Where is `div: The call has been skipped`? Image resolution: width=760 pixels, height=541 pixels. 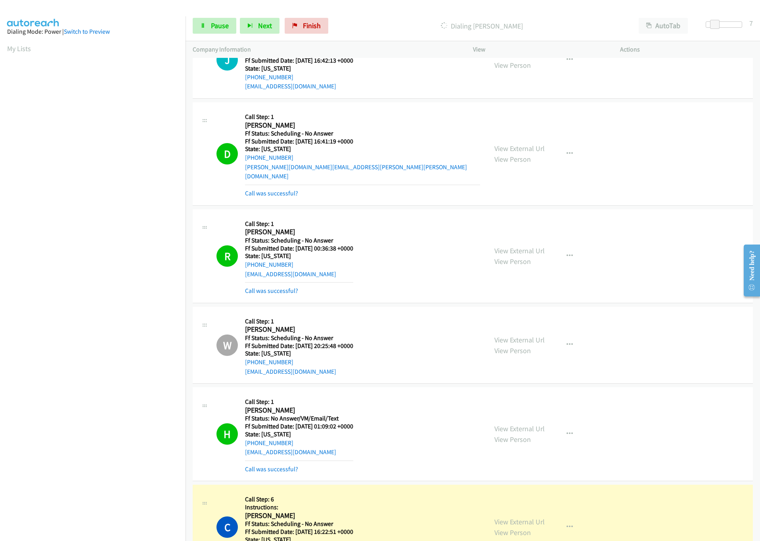 div: The call has been skipped is located at coordinates (227, 345).